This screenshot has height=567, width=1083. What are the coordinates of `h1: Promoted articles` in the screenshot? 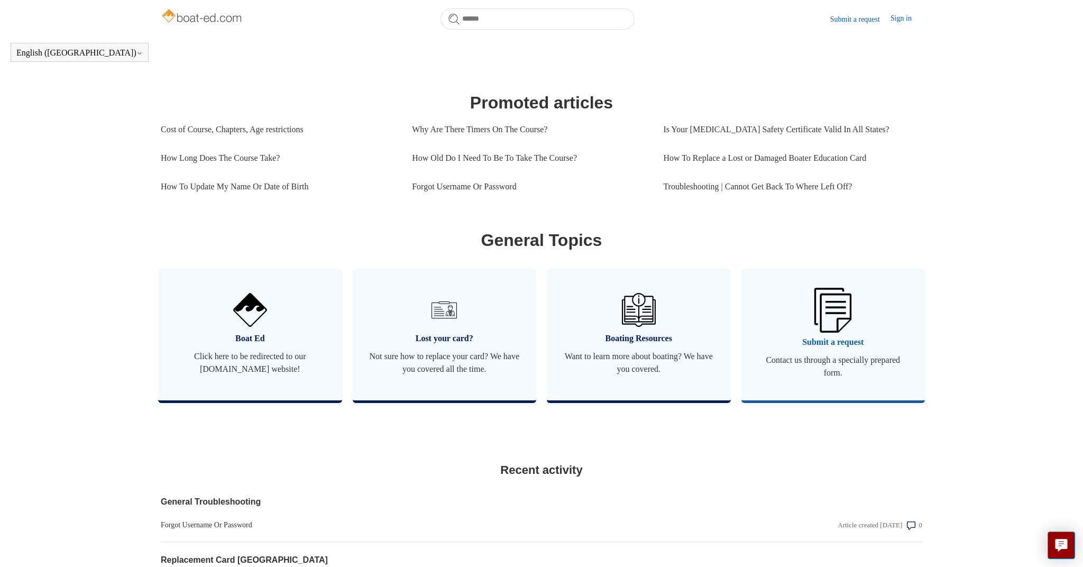 It's located at (541, 103).